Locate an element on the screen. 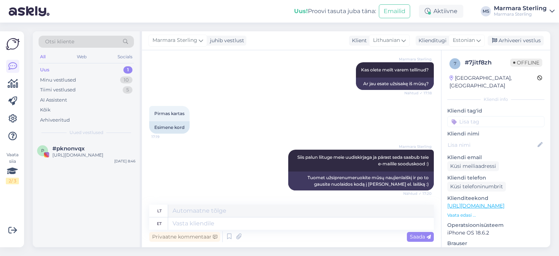 The width and height of the screenshot is (559, 256). div: Kliendi info is located at coordinates (495, 99).